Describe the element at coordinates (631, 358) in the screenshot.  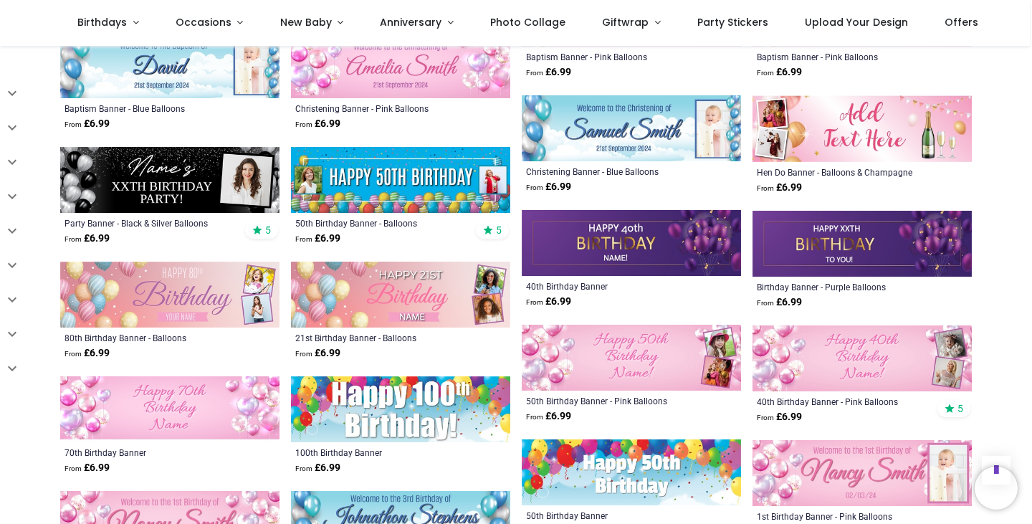
I see `img: Happy 50th Birthday Banner - Pink Balloons - 2 Photo Upload` at that location.